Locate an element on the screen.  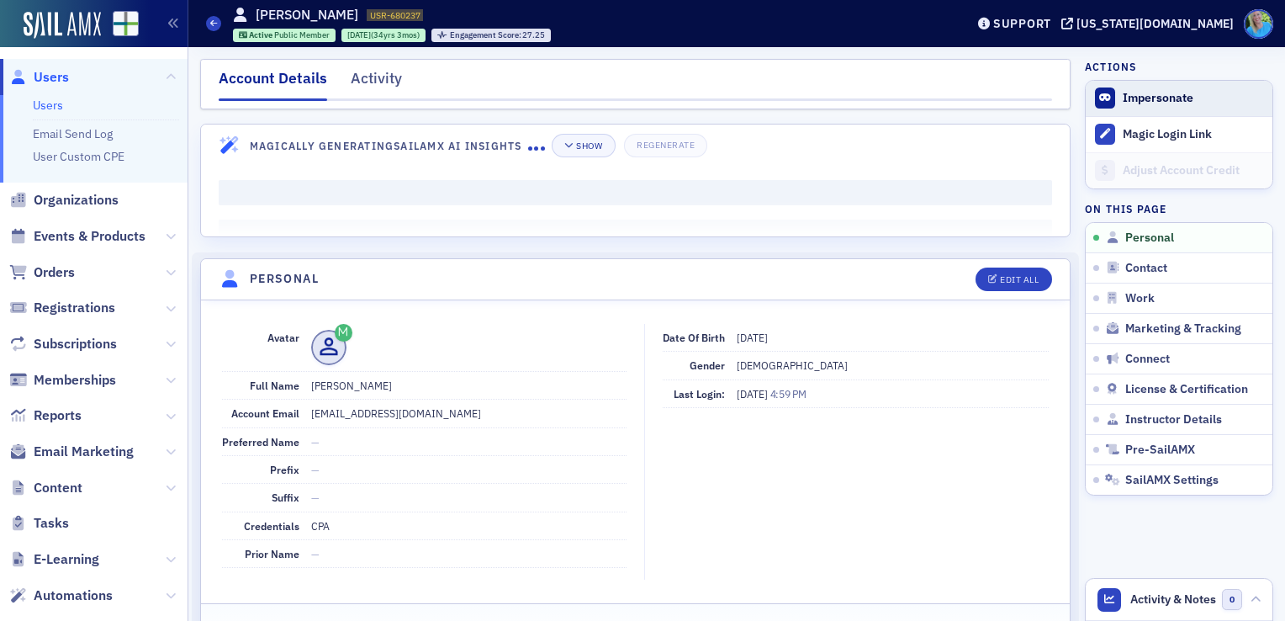
dd: CPA is located at coordinates (468, 526).